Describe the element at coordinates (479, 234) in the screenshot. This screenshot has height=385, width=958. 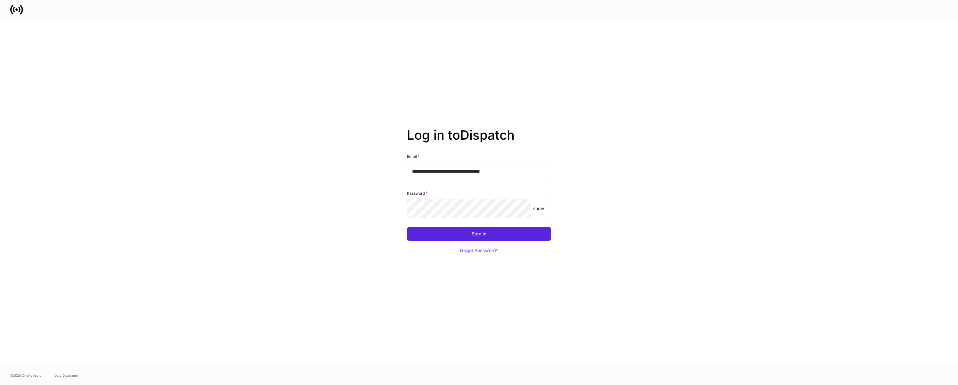
I see `button: Sign In` at that location.